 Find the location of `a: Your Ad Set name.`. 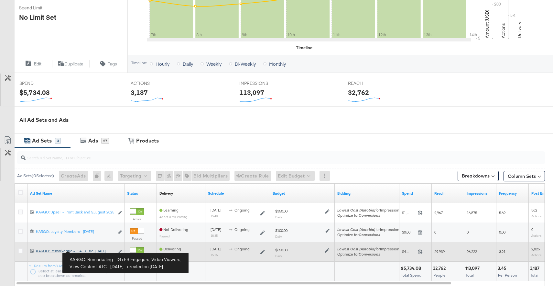

a: Your Ad Set name. is located at coordinates (76, 193).